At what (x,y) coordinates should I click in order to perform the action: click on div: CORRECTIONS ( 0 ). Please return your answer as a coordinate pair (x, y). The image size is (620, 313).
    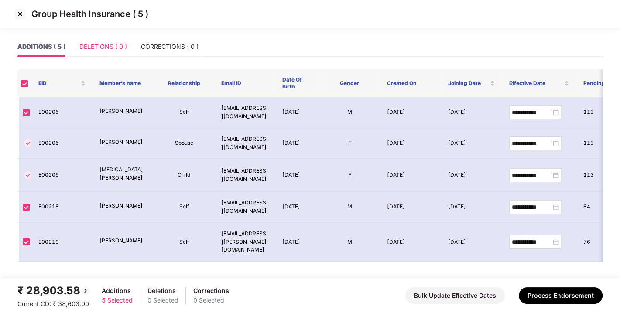
    Looking at the image, I should click on (170, 47).